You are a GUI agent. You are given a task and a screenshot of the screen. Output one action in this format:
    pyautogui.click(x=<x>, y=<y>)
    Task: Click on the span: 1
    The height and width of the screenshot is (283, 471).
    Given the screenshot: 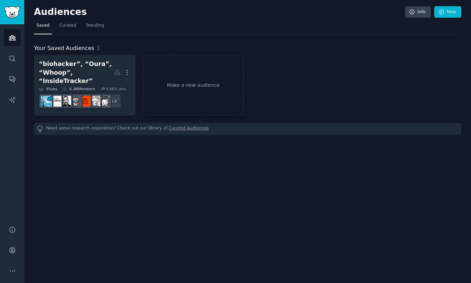 What is the action you would take?
    pyautogui.click(x=98, y=48)
    